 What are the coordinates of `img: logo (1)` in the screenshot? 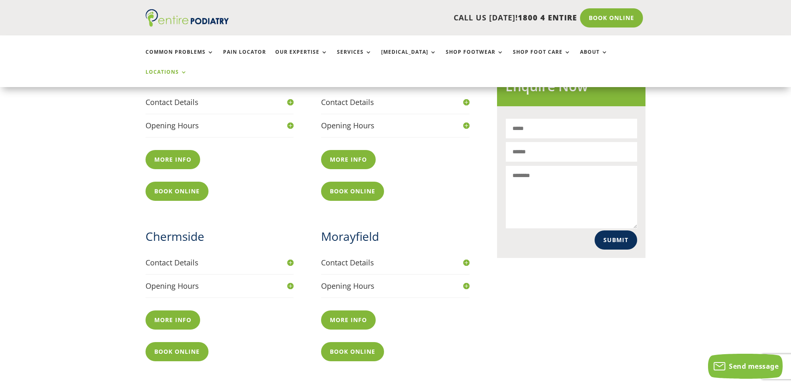 It's located at (187, 18).